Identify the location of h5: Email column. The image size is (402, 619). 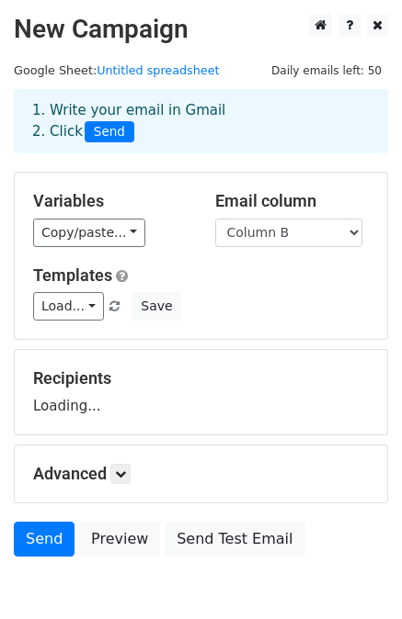
(292, 201).